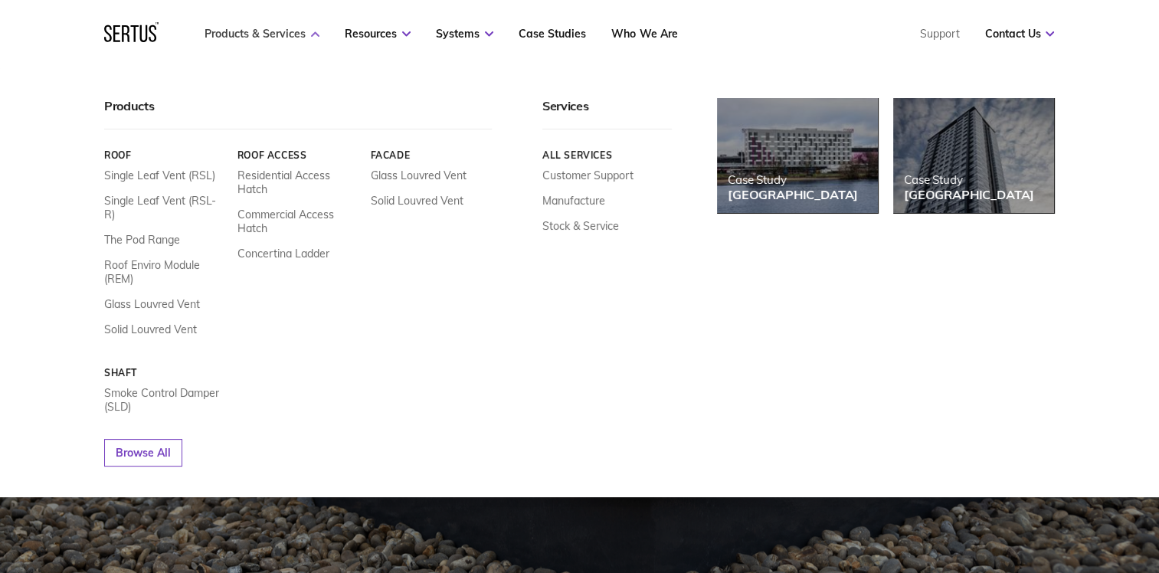 The height and width of the screenshot is (573, 1159). I want to click on a: Case Studies, so click(552, 34).